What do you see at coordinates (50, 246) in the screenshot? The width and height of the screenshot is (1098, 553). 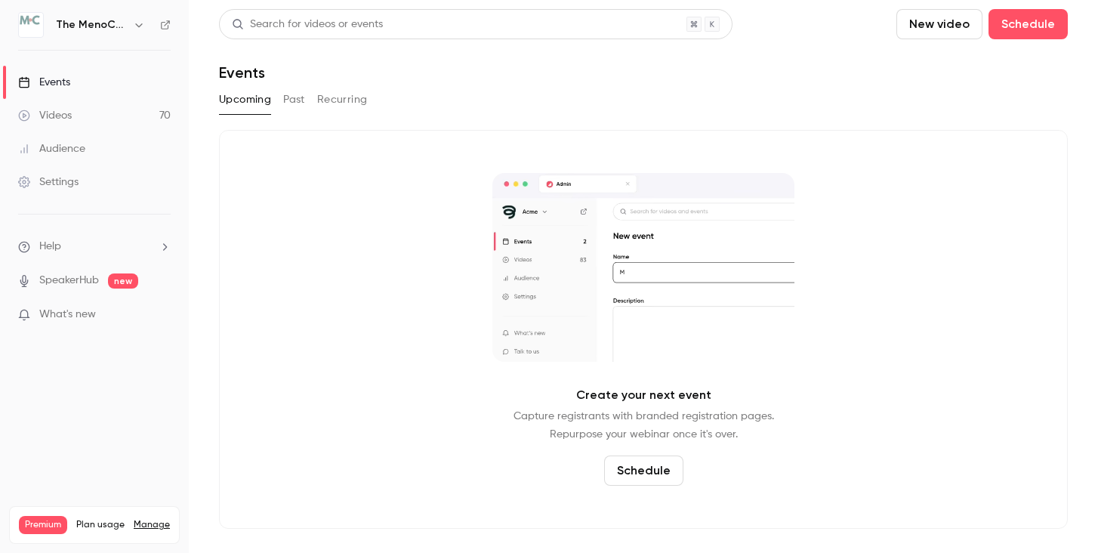 I see `span: Help` at bounding box center [50, 246].